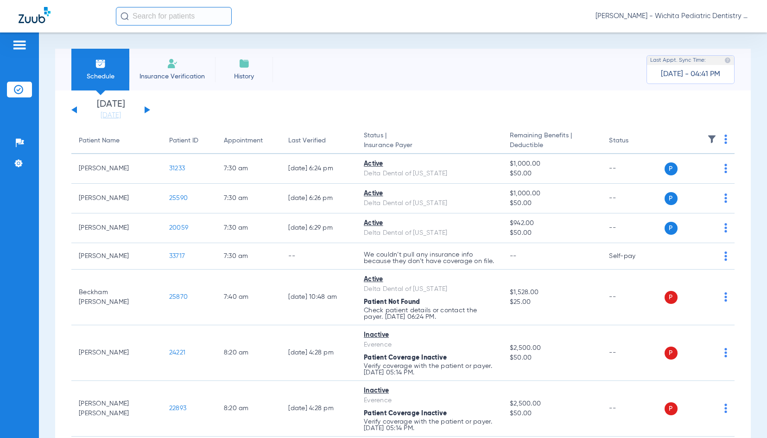  Describe the element at coordinates (19, 45) in the screenshot. I see `img: hamburger-icon` at that location.